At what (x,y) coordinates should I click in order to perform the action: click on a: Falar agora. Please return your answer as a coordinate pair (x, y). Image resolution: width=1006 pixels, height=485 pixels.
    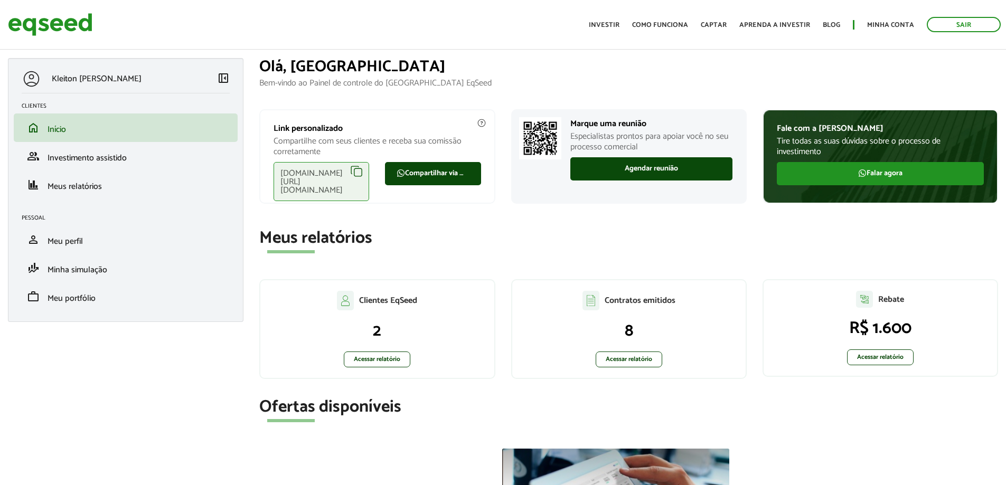
    Looking at the image, I should click on (880, 174).